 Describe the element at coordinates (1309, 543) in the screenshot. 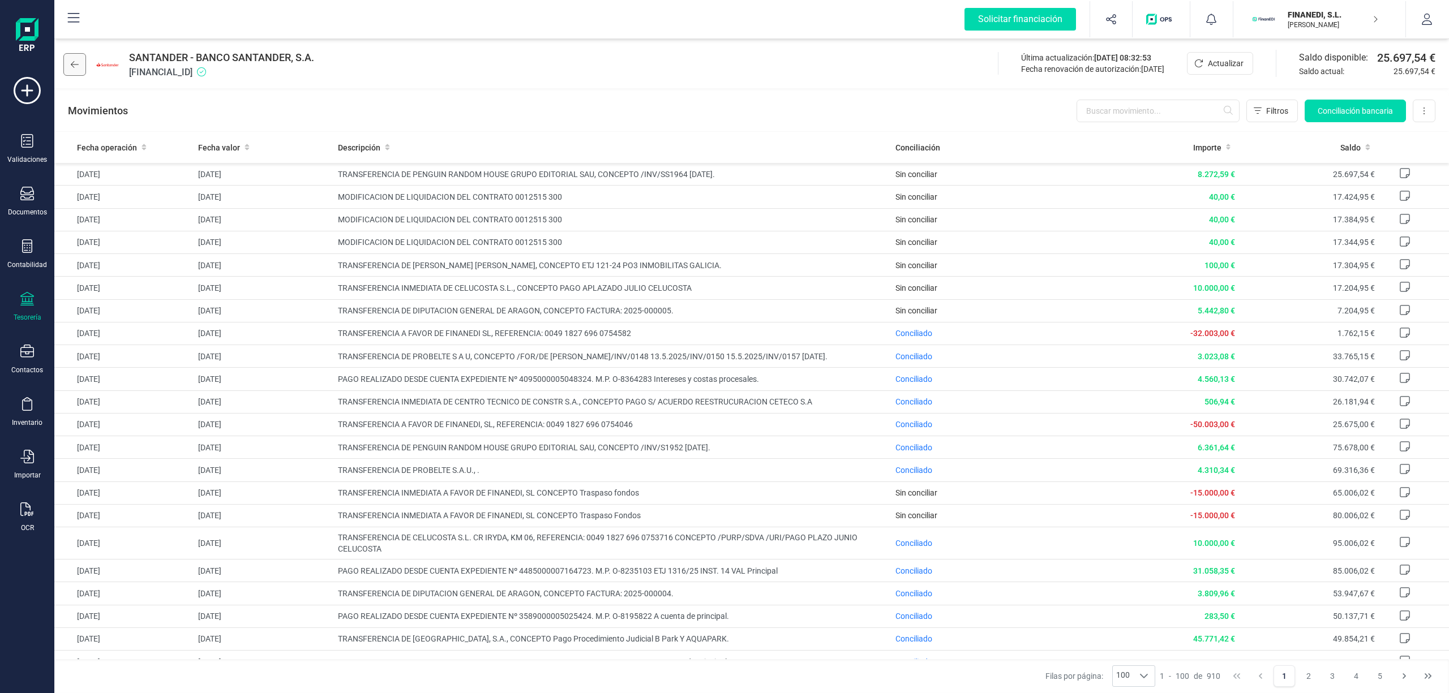

I see `td: 95.006,02 €` at that location.